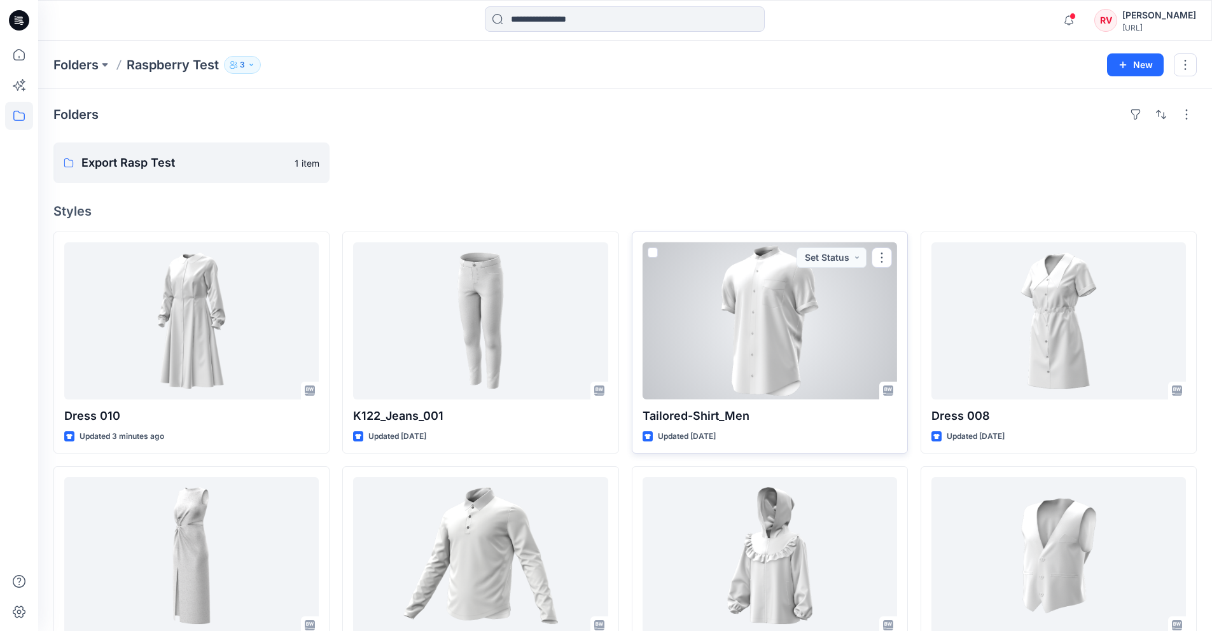 The height and width of the screenshot is (631, 1212). Describe the element at coordinates (1135, 65) in the screenshot. I see `button: New` at that location.